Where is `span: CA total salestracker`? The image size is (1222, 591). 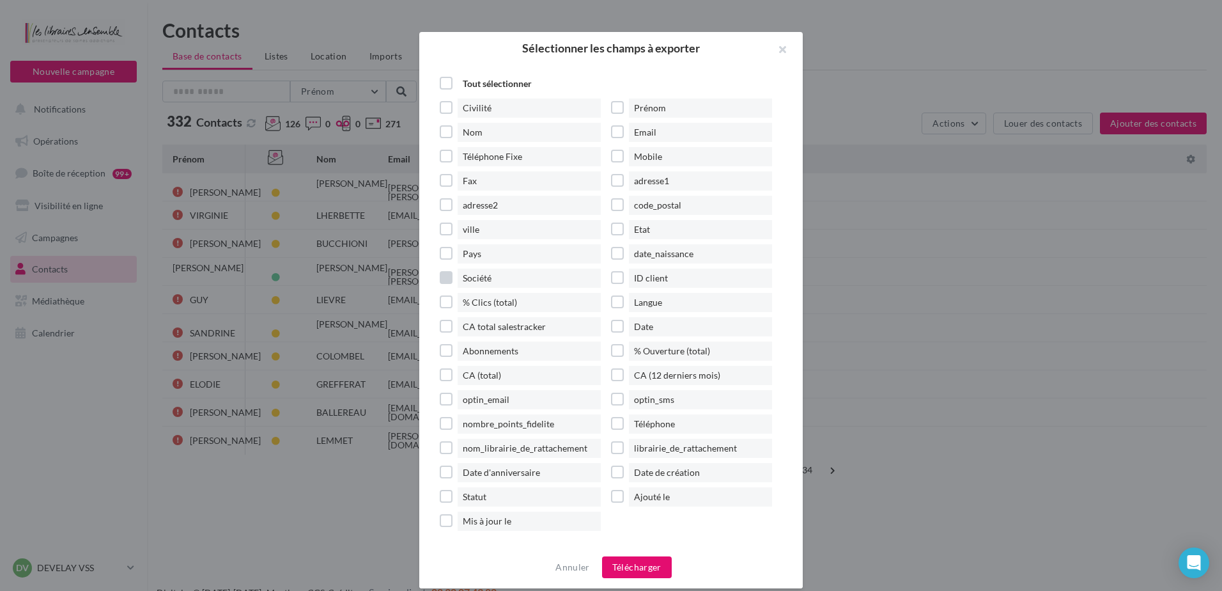
span: CA total salestracker is located at coordinates (529, 327).